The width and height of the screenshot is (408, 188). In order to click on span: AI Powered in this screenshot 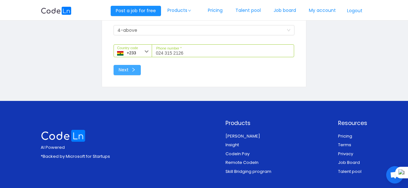, I will do `click(53, 147)`.